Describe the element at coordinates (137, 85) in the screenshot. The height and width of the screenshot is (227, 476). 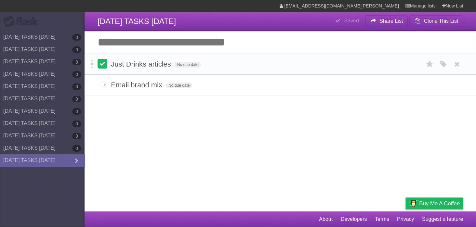
I see `span: Email brand mix` at that location.